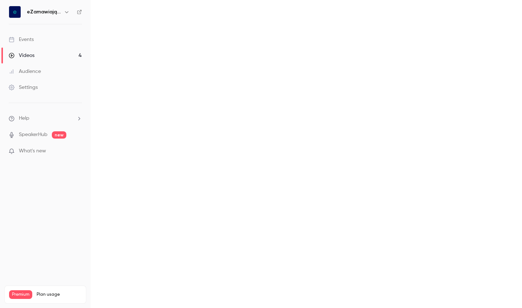 Image resolution: width=522 pixels, height=308 pixels. What do you see at coordinates (59, 294) in the screenshot?
I see `span: Plan usage` at bounding box center [59, 294].